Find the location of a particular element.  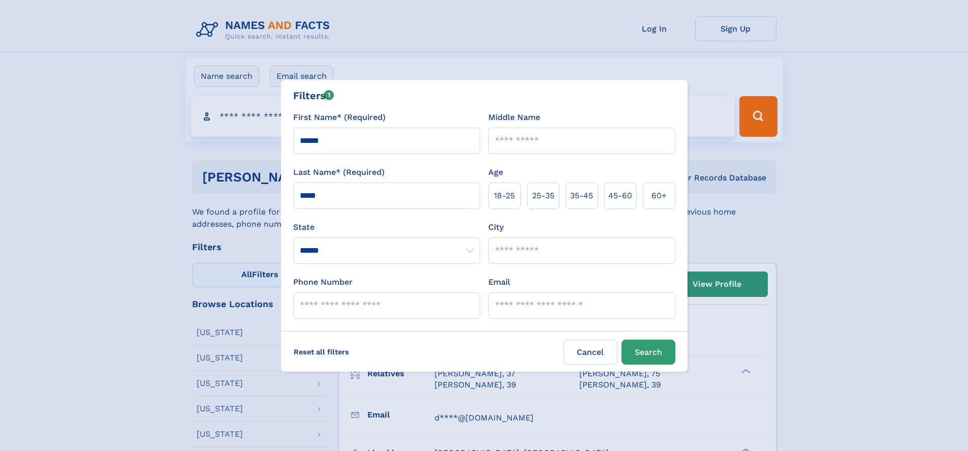

button: Search is located at coordinates (648, 352).